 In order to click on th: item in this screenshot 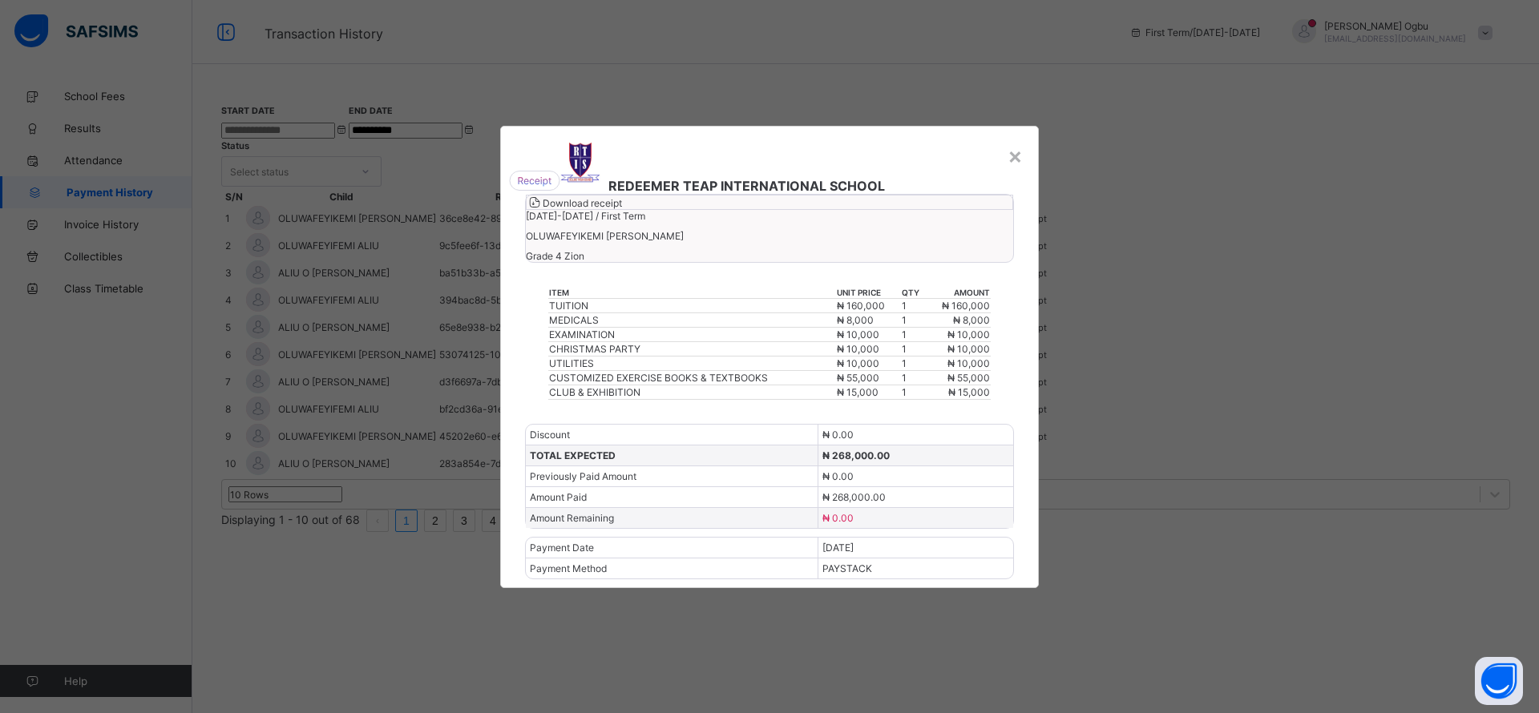, I will do `click(692, 292)`.